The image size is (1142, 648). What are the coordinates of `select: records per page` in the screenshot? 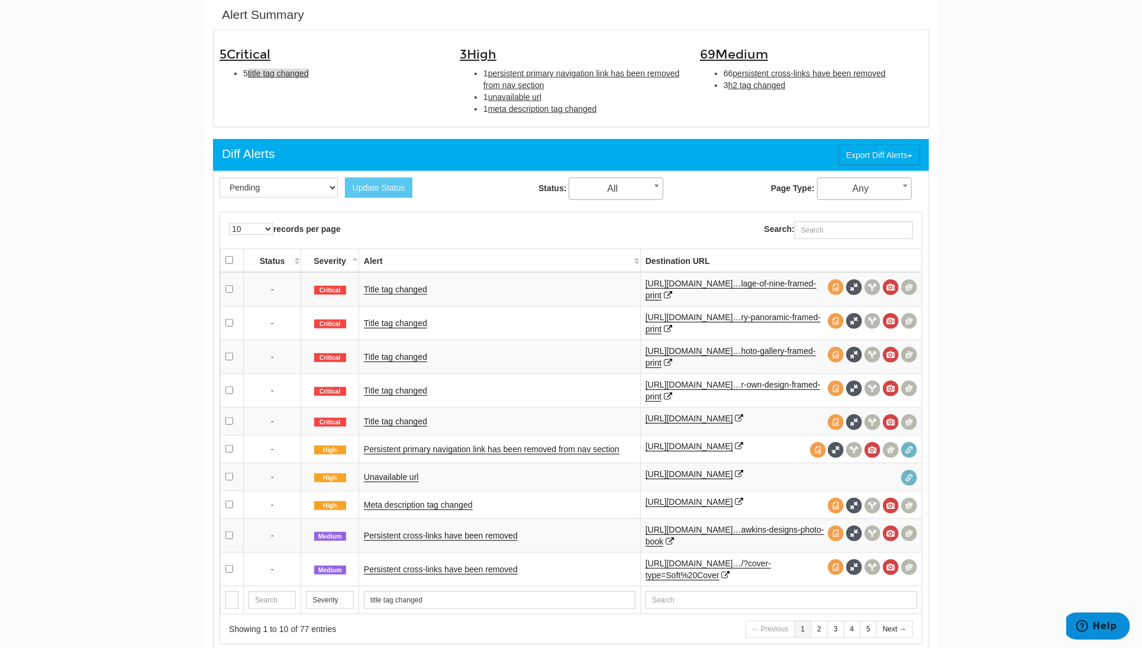 It's located at (251, 229).